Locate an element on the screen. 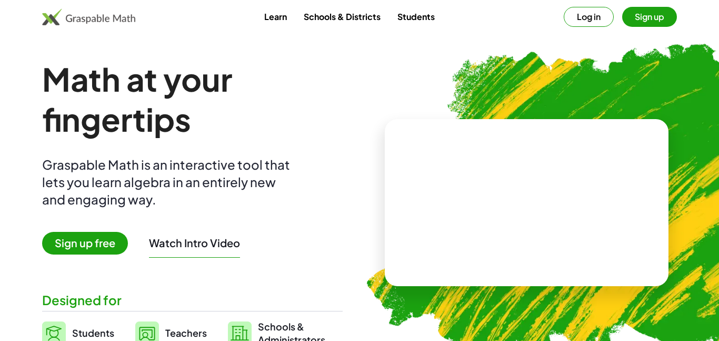 This screenshot has height=341, width=719. span: Teachers is located at coordinates (186, 332).